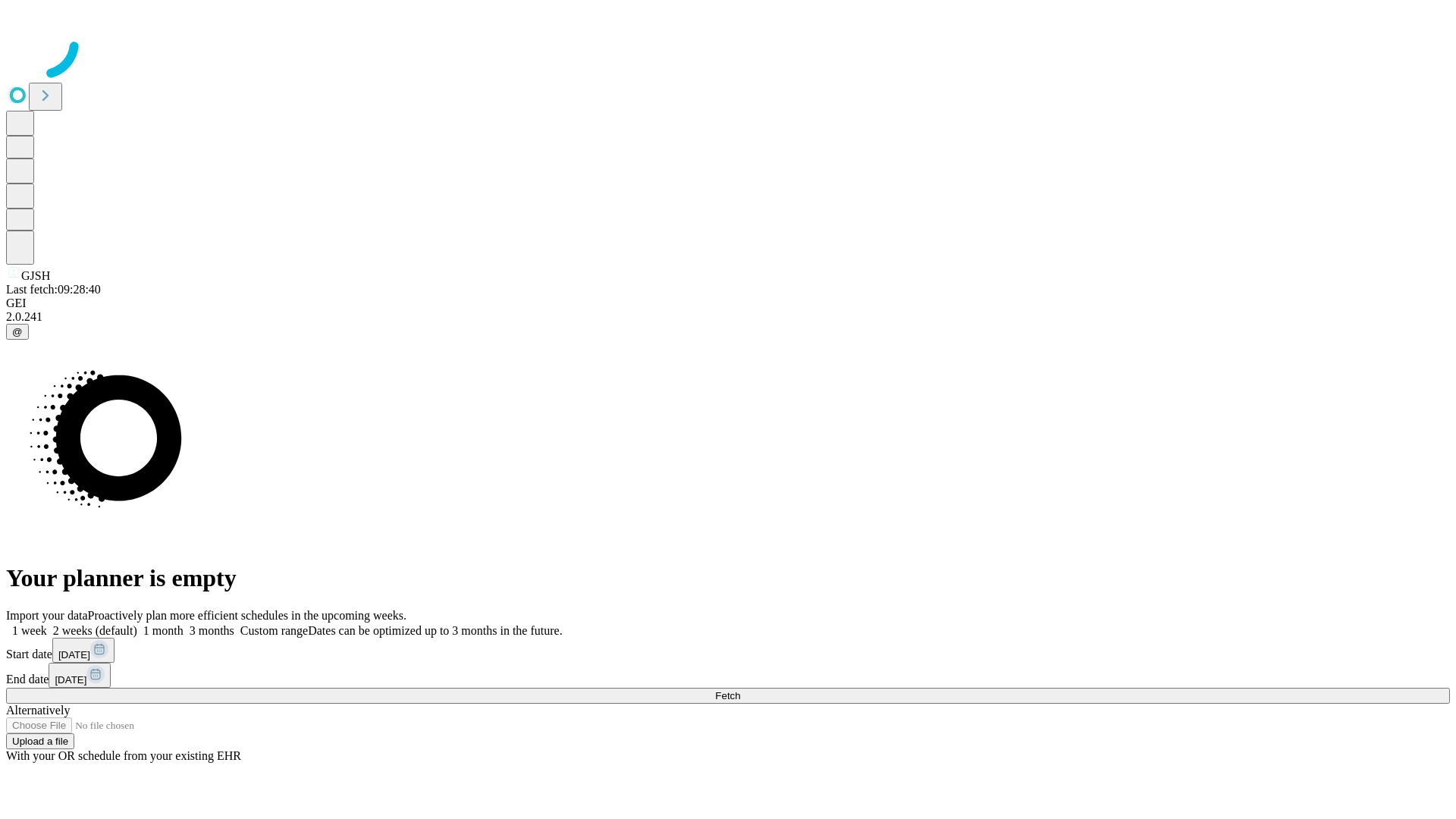 The height and width of the screenshot is (819, 1456). What do you see at coordinates (728, 650) in the screenshot?
I see `div: Start date` at bounding box center [728, 650].